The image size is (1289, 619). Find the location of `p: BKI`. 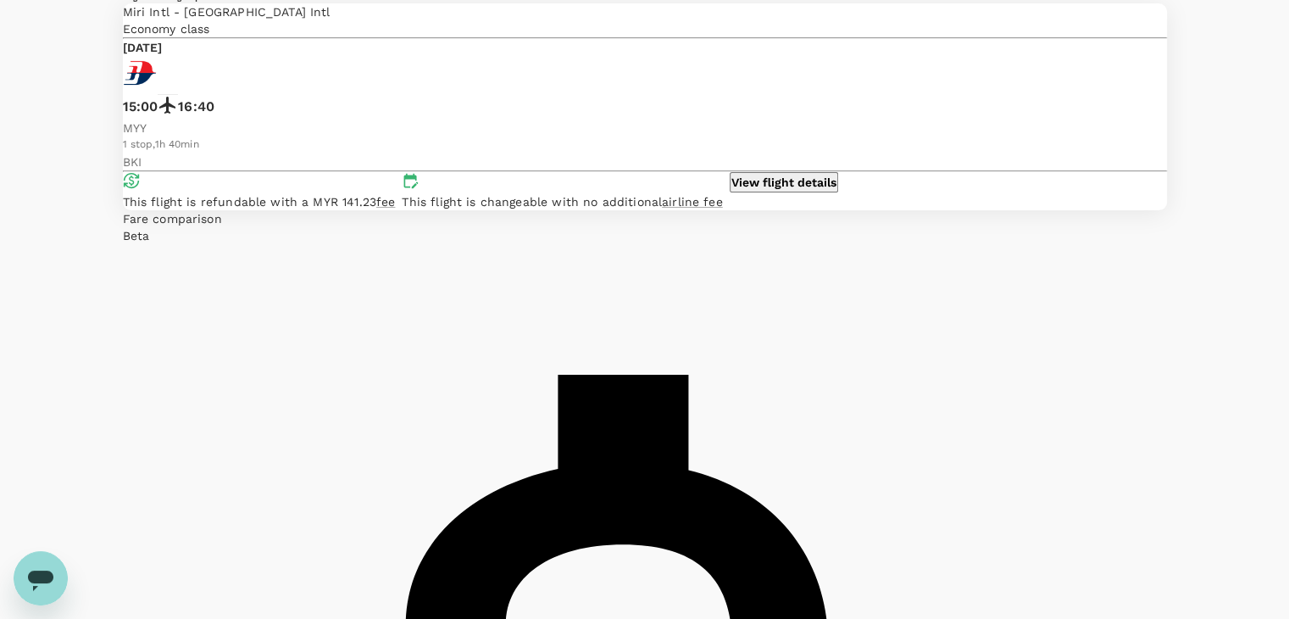

p: BKI is located at coordinates (645, 162).